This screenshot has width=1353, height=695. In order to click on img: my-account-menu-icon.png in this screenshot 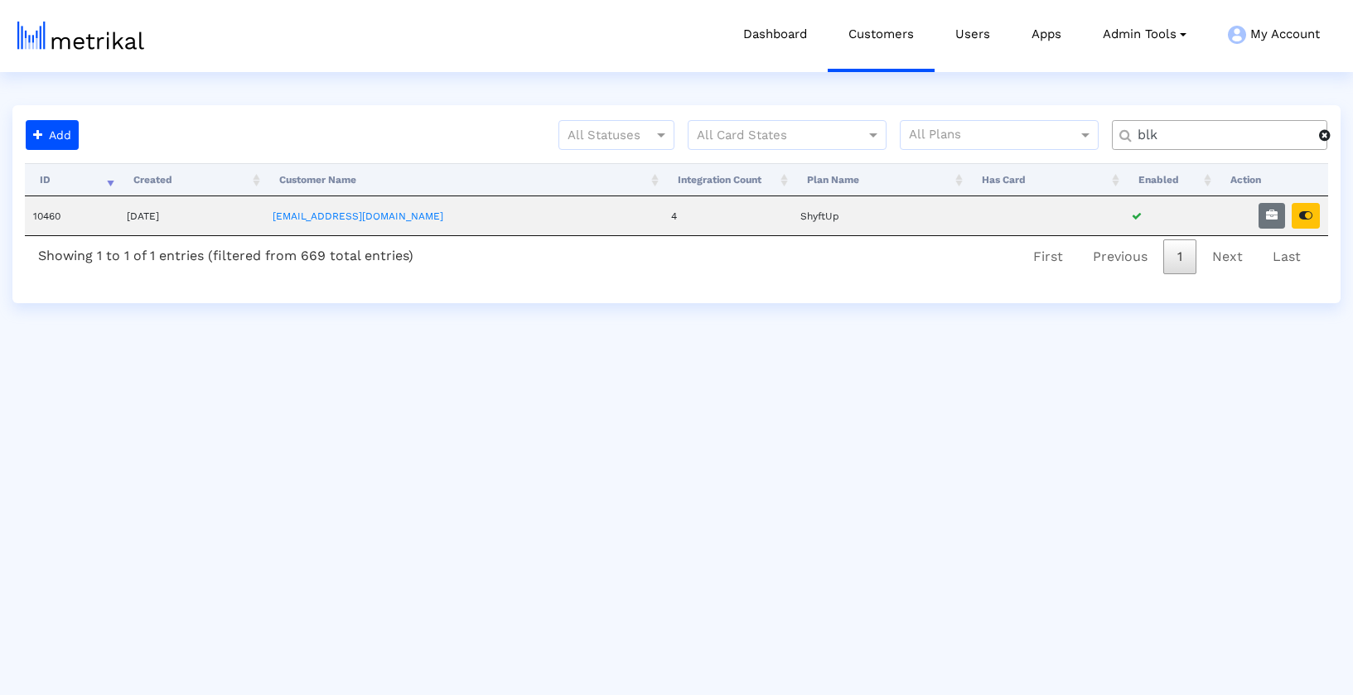, I will do `click(1237, 35)`.